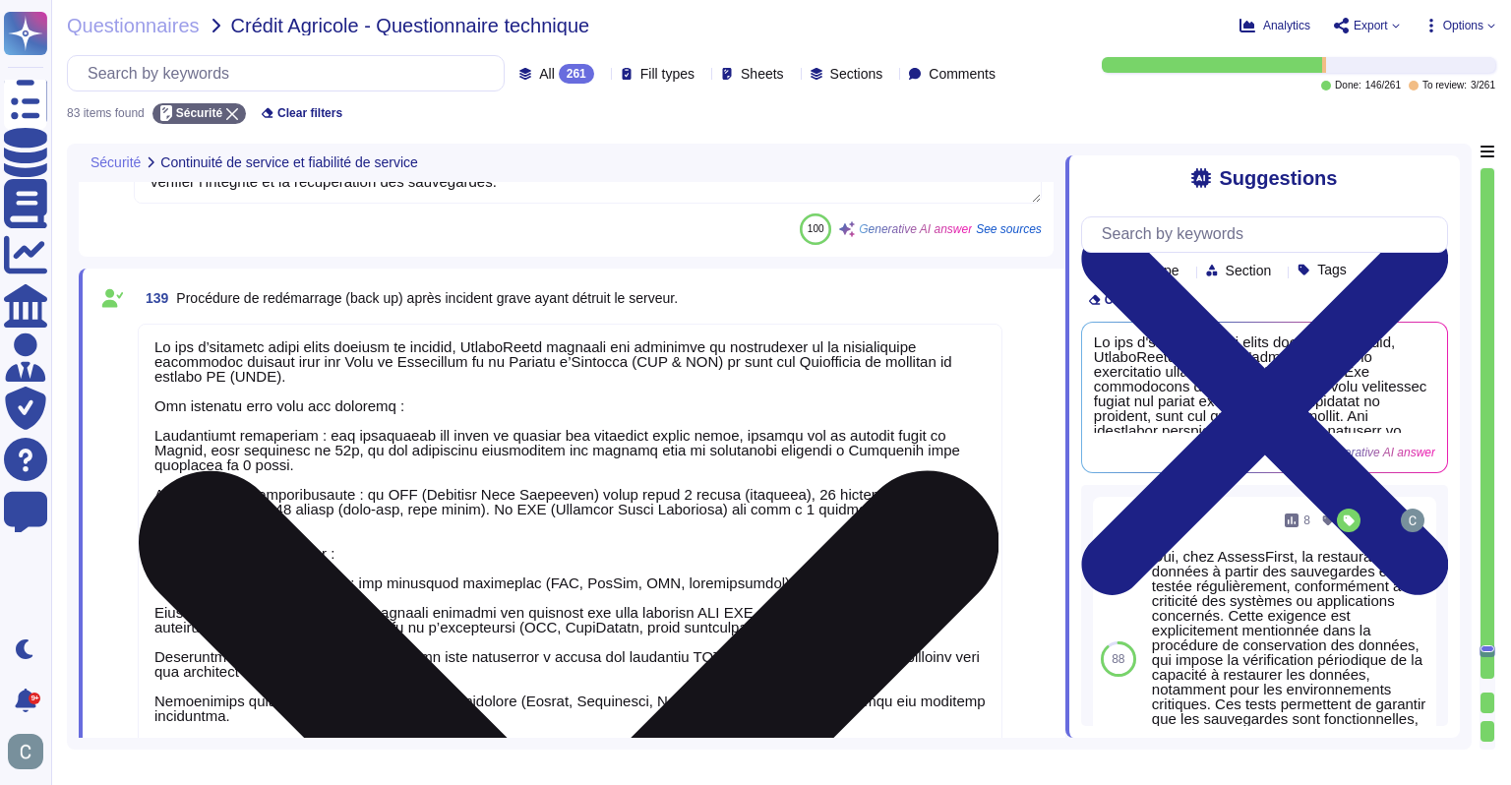  Describe the element at coordinates (1287, 26) in the screenshot. I see `span: Analytics` at that location.